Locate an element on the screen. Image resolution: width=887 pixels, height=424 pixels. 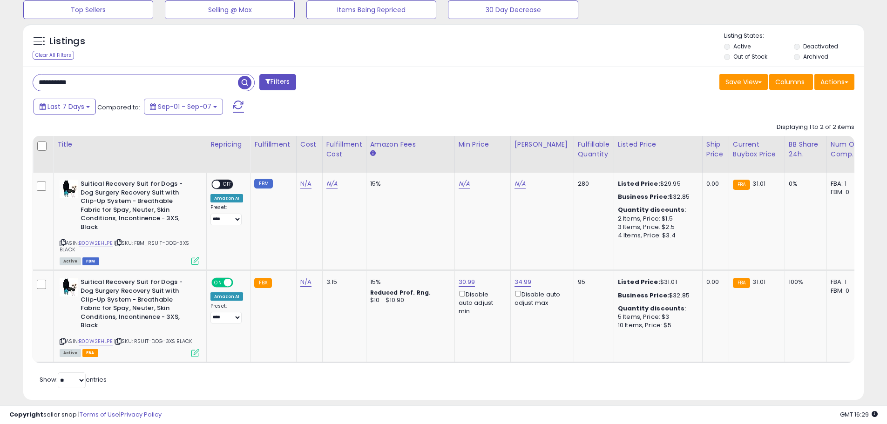
div: Cost is located at coordinates (309, 144).